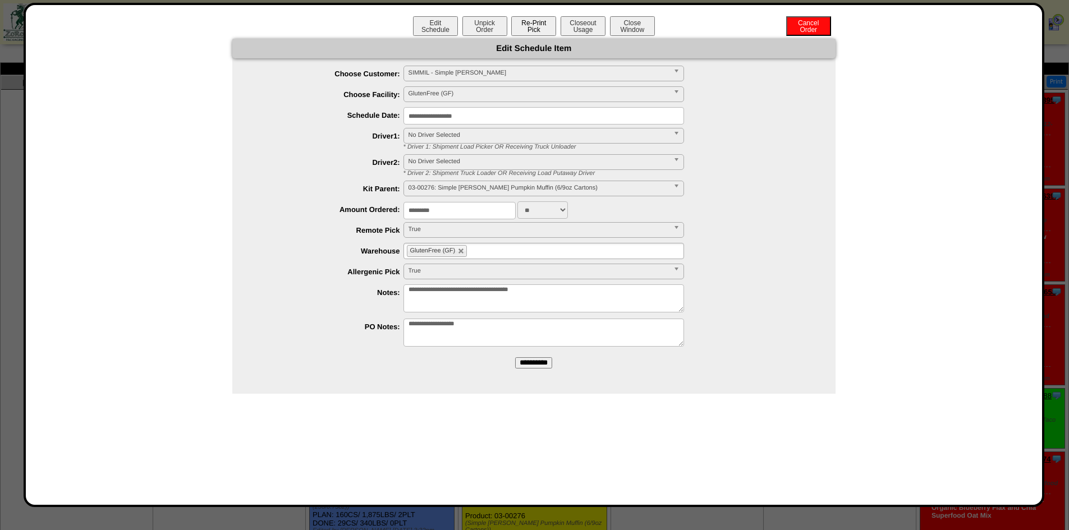  Describe the element at coordinates (615, 147) in the screenshot. I see `div: * Driver 1: Shipment Load Picker OR Receiving Truck Unloader` at that location.